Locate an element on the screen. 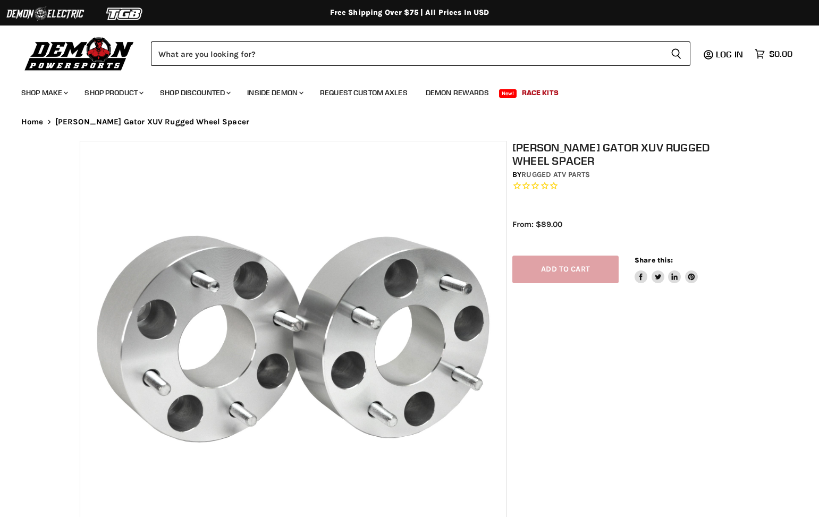  img: Demon Powersports is located at coordinates (79, 53).